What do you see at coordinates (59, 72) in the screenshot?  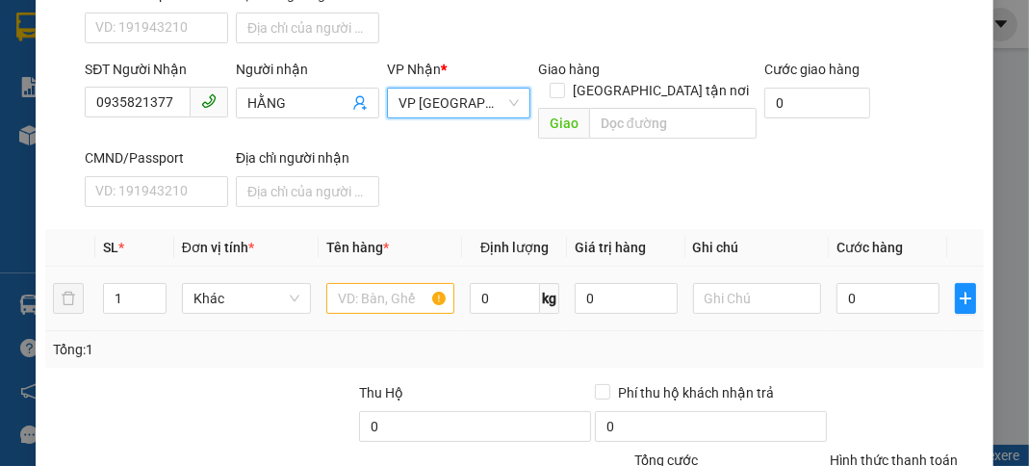 I see `strong: 0931 600 979` at bounding box center [59, 72].